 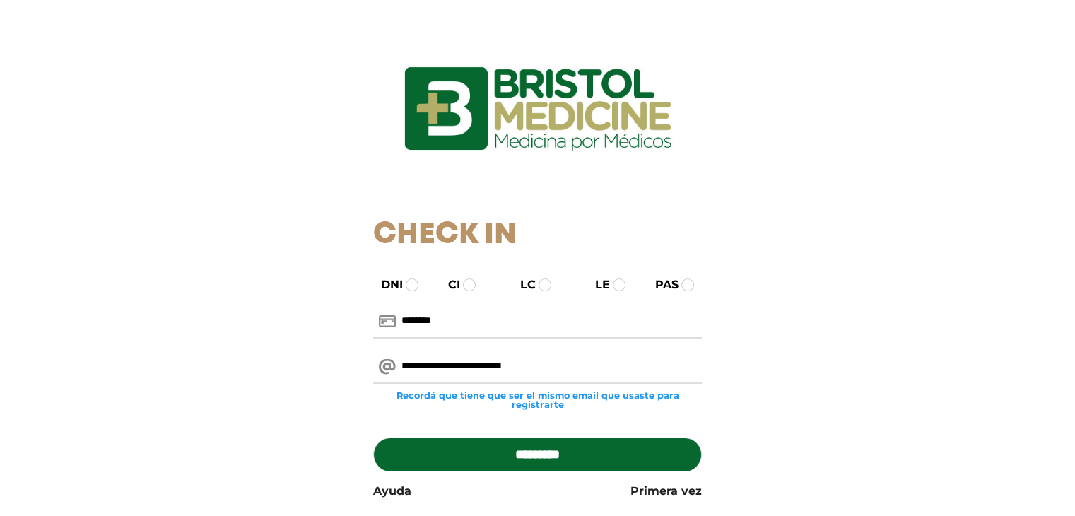 I want to click on label: LC, so click(x=522, y=285).